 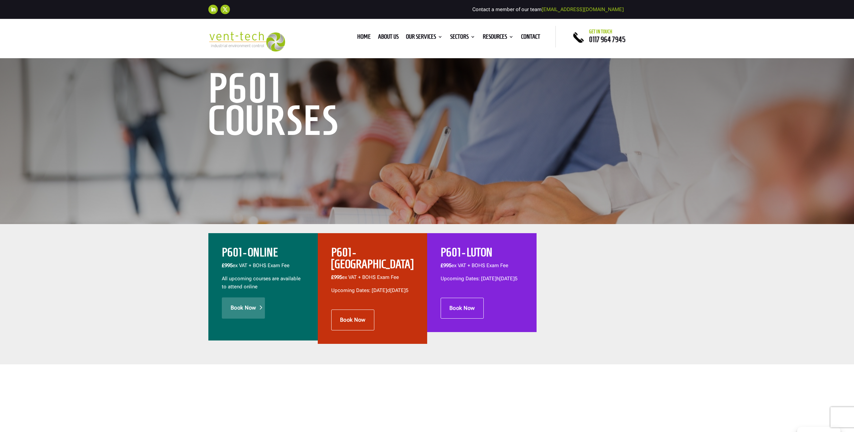 What do you see at coordinates (227, 266) in the screenshot?
I see `b: £995` at bounding box center [227, 266].